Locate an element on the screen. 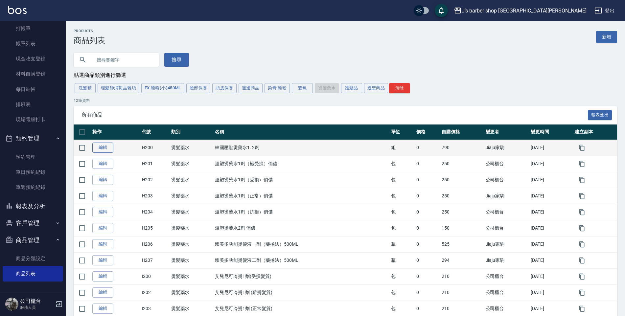 The width and height of the screenshot is (625, 316). td: 溫塑燙藥水1劑（極受損）俏儂 is located at coordinates (301, 164).